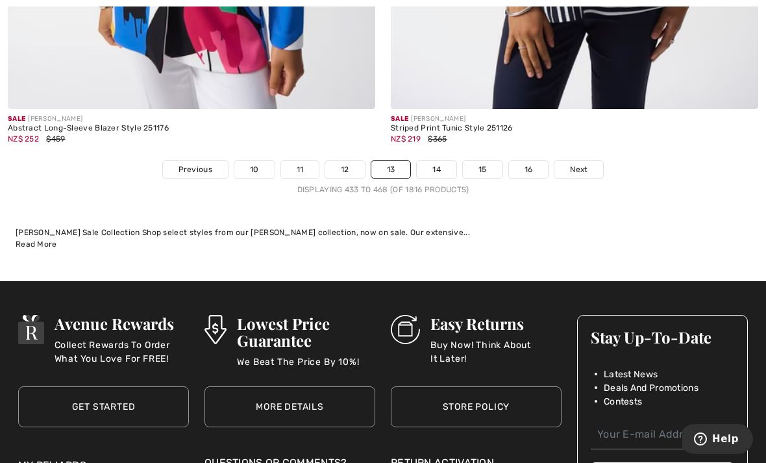 This screenshot has width=766, height=463. Describe the element at coordinates (578, 169) in the screenshot. I see `span: Next` at that location.